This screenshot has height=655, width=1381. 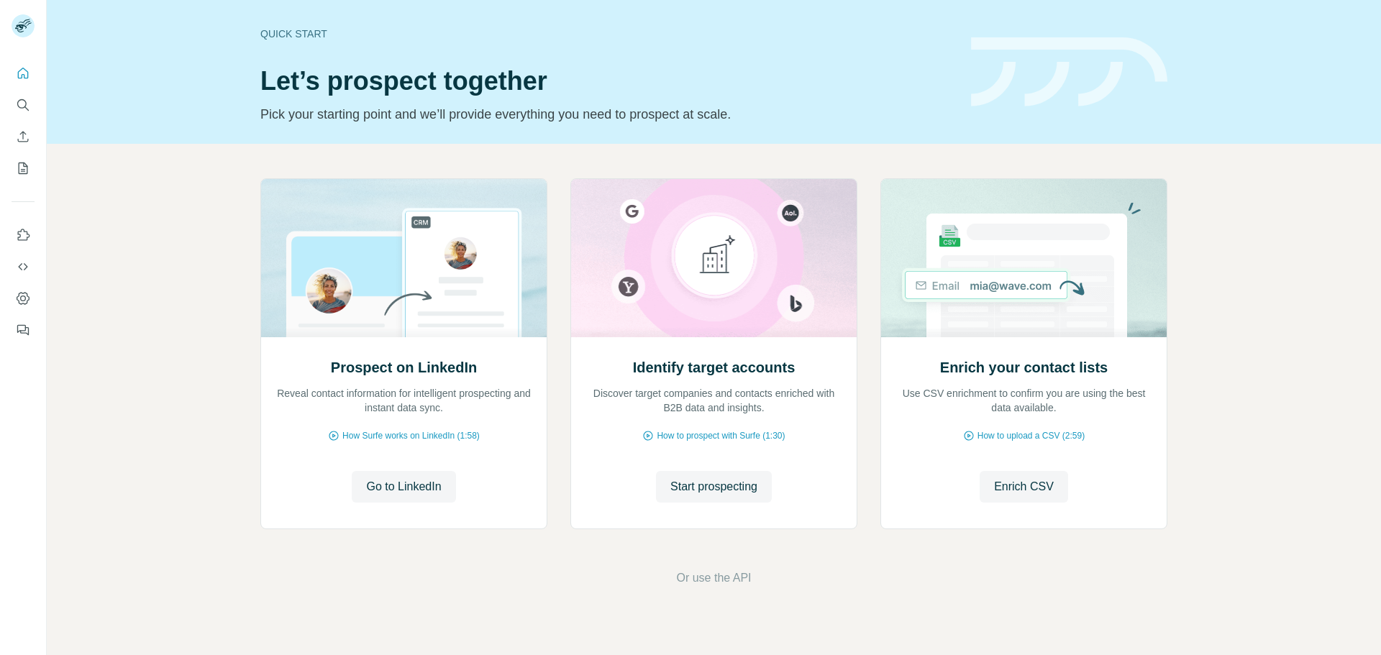 I want to click on button: Dashboard, so click(x=23, y=298).